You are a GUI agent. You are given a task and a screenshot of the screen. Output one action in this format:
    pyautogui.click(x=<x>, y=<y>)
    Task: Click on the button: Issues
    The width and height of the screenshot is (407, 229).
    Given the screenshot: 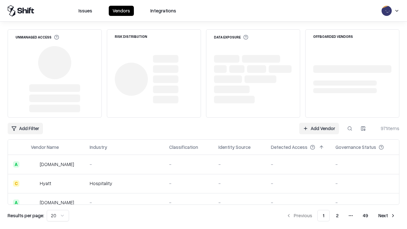 What is the action you would take?
    pyautogui.click(x=85, y=11)
    